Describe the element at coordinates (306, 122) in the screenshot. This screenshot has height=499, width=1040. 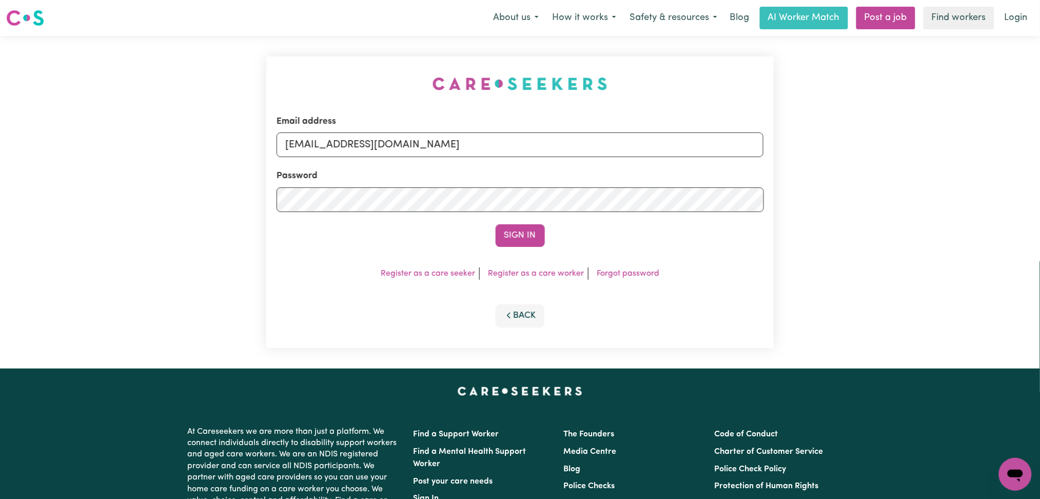
I see `label: Email address` at that location.